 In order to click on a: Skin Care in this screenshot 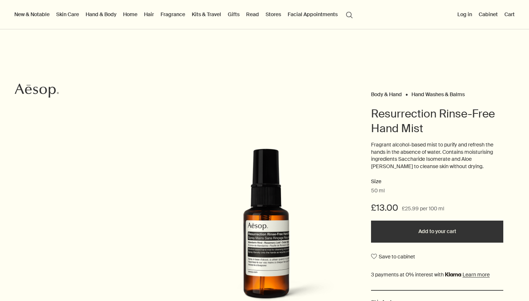, I will do `click(68, 14)`.